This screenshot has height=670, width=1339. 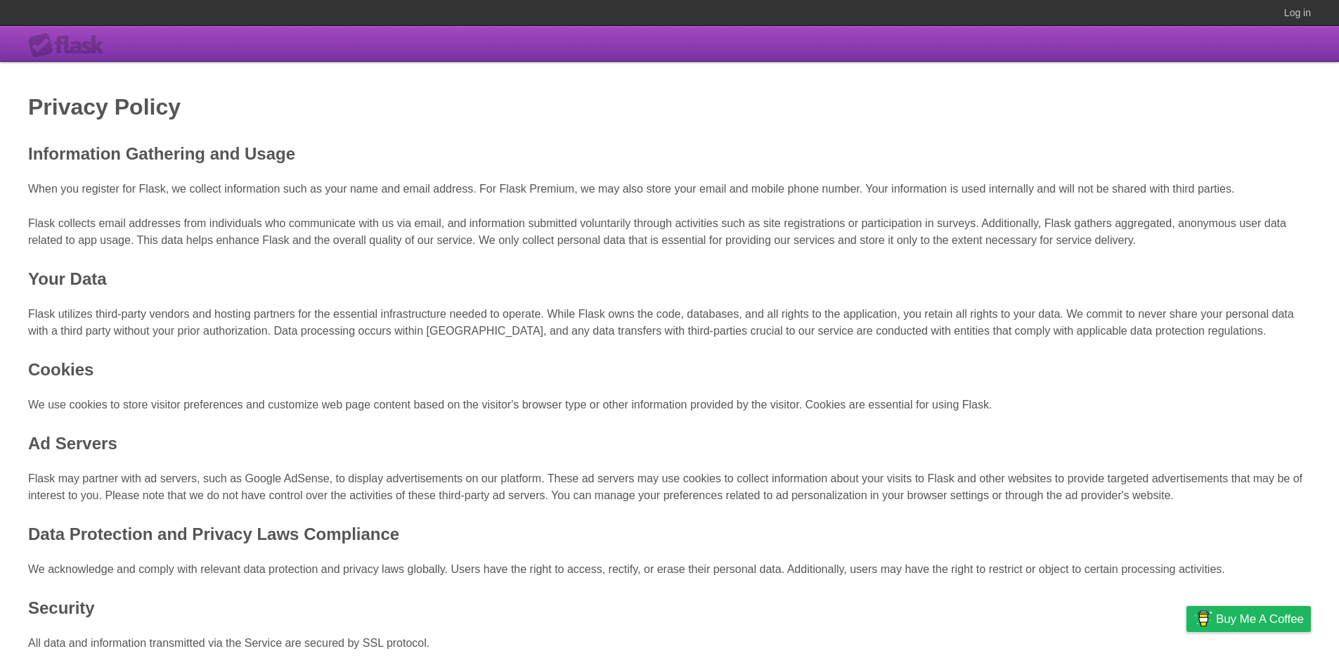 I want to click on span: Flask utilizes third-party vendors and hosting partners for the essential infrastructure needed t..., so click(x=661, y=322).